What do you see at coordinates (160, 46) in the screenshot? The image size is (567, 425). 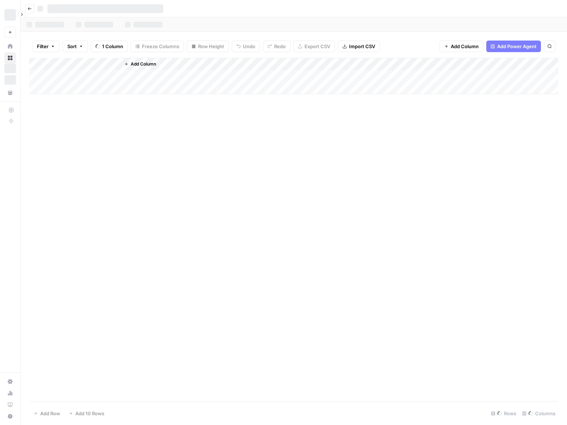 I see `span: Freeze Columns` at bounding box center [160, 46].